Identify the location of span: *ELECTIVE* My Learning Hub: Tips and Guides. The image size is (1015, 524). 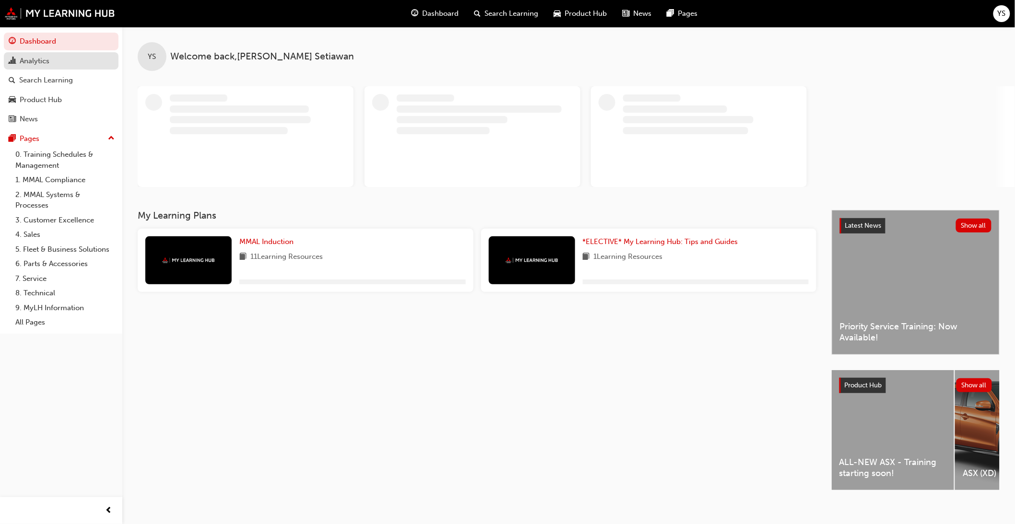
(660, 242).